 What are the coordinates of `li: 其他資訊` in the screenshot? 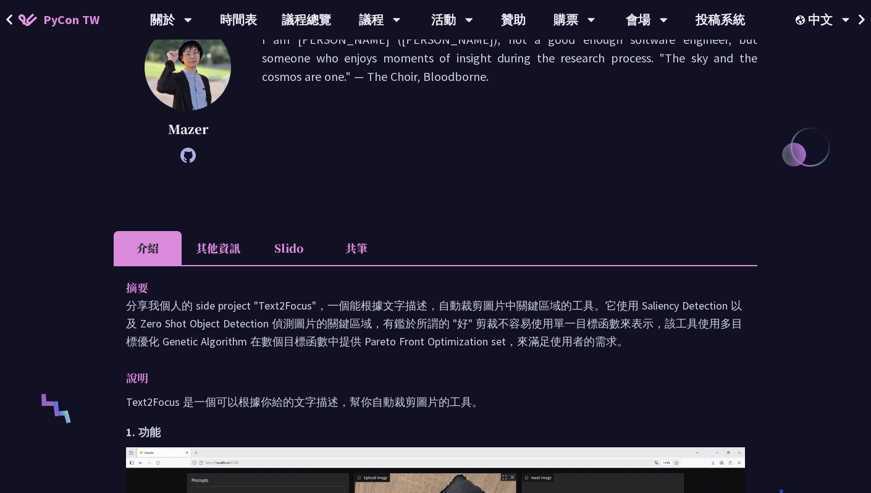 It's located at (218, 248).